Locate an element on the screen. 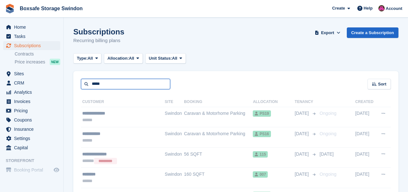 This screenshot has width=408, height=192. a: Contracts is located at coordinates (37, 54).